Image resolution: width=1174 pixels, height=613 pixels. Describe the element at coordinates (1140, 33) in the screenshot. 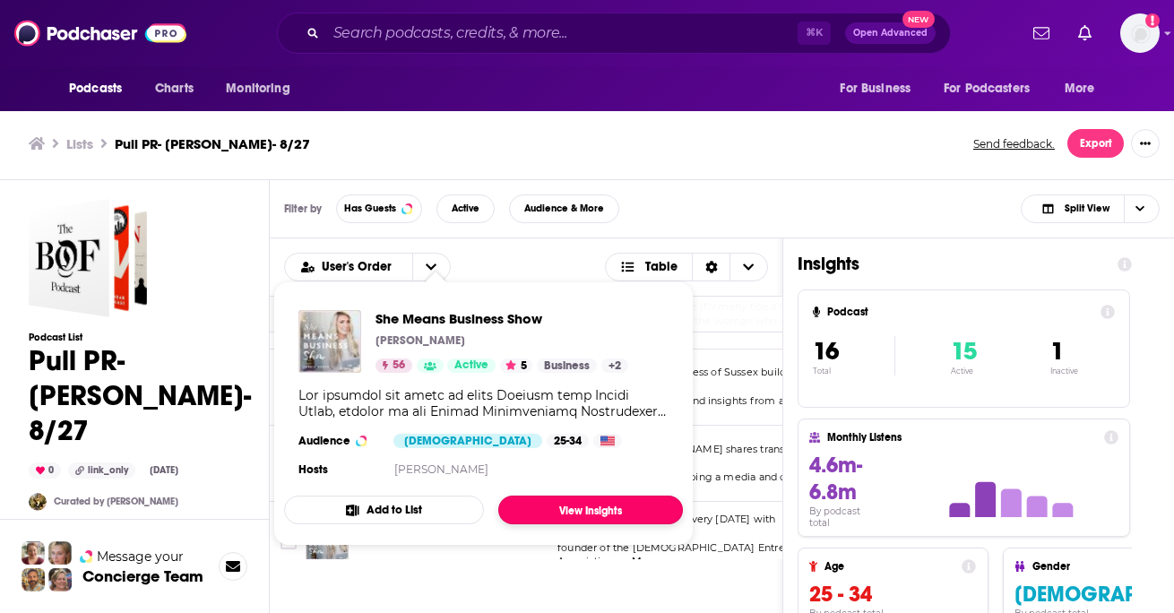

I see `span: Logged in as Alexandrapullpr` at that location.